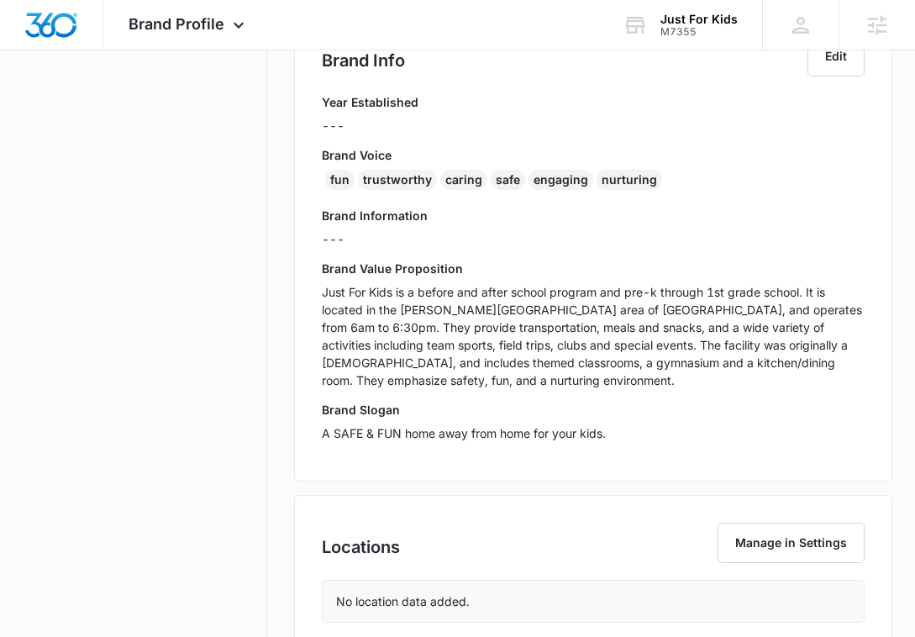 The image size is (915, 637). I want to click on h2: Brand Info, so click(363, 60).